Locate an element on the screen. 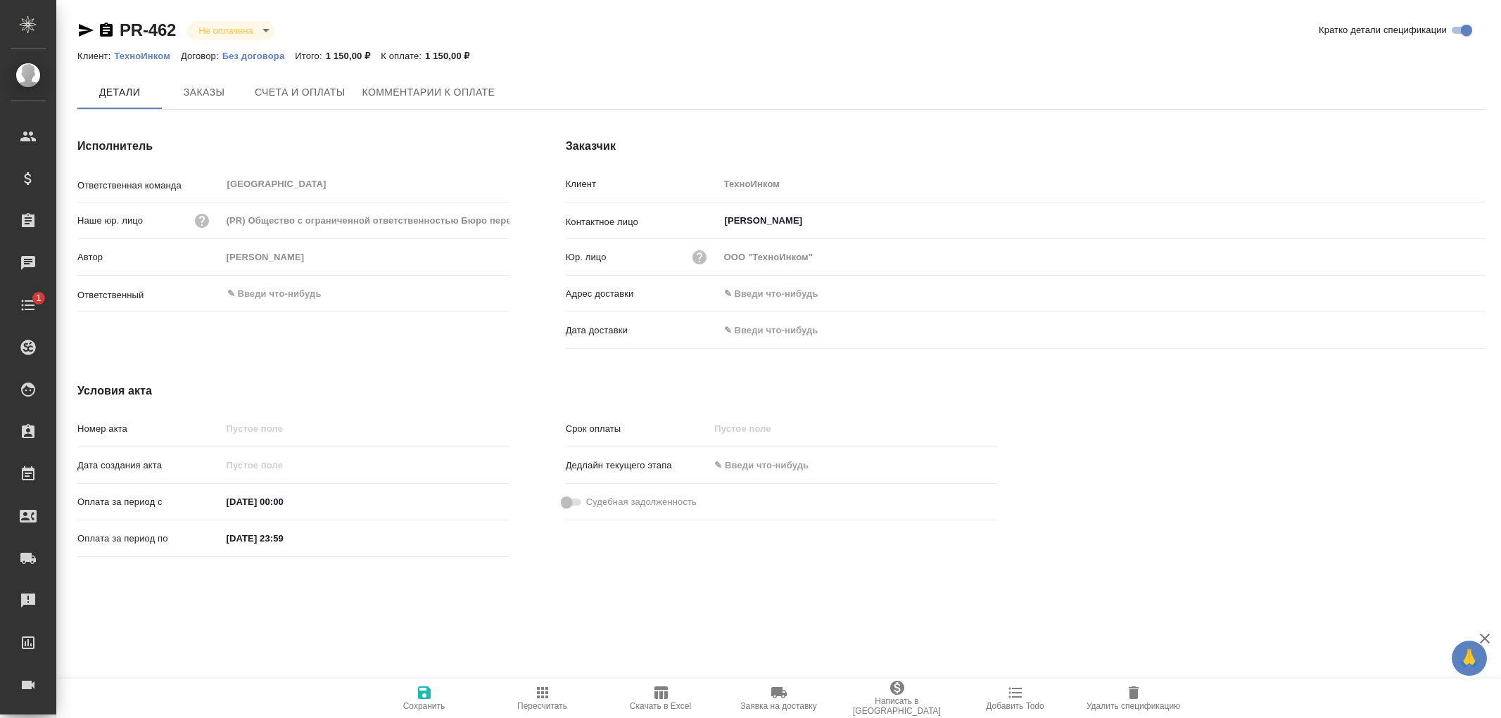 Image resolution: width=1501 pixels, height=718 pixels. p: Оплата за период по is located at coordinates (149, 539).